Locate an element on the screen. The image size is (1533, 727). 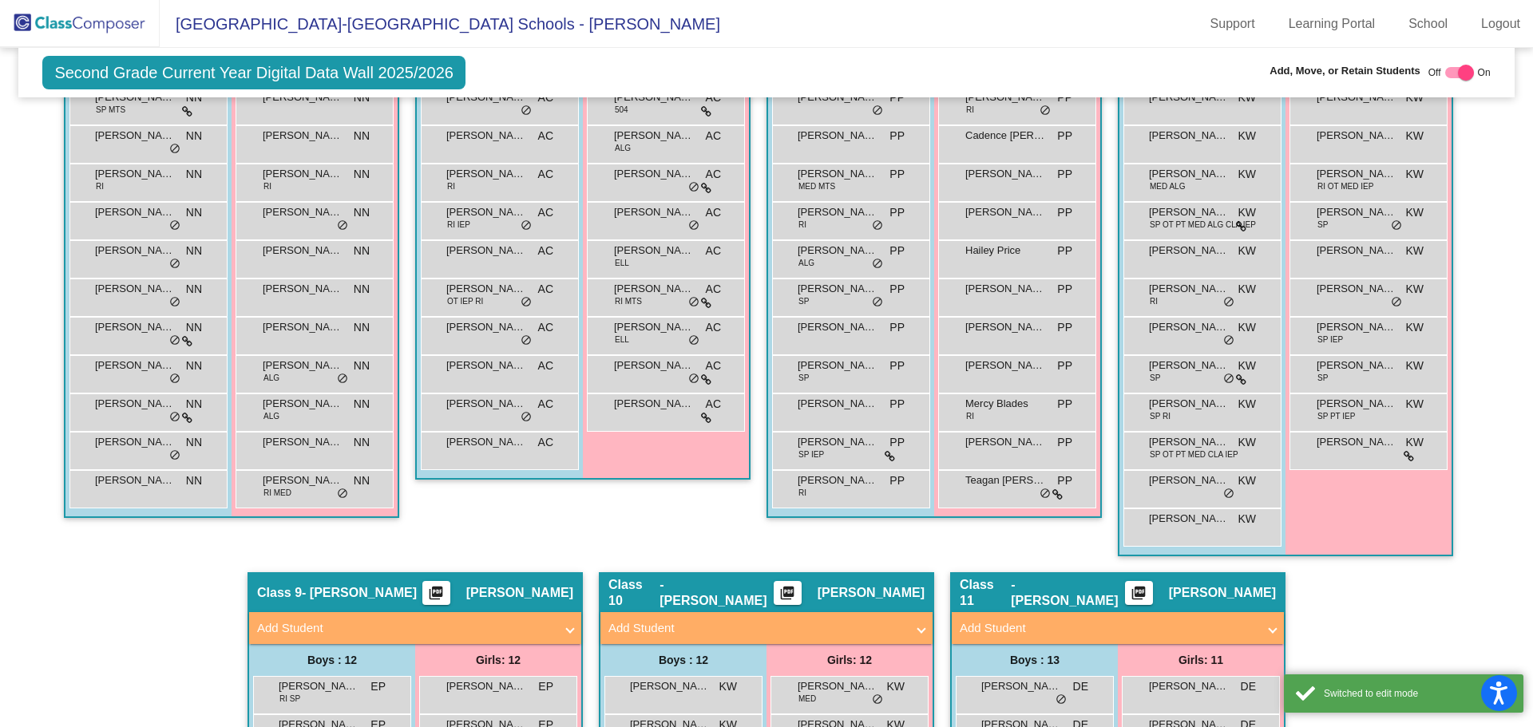
span: MED is located at coordinates (807, 699).